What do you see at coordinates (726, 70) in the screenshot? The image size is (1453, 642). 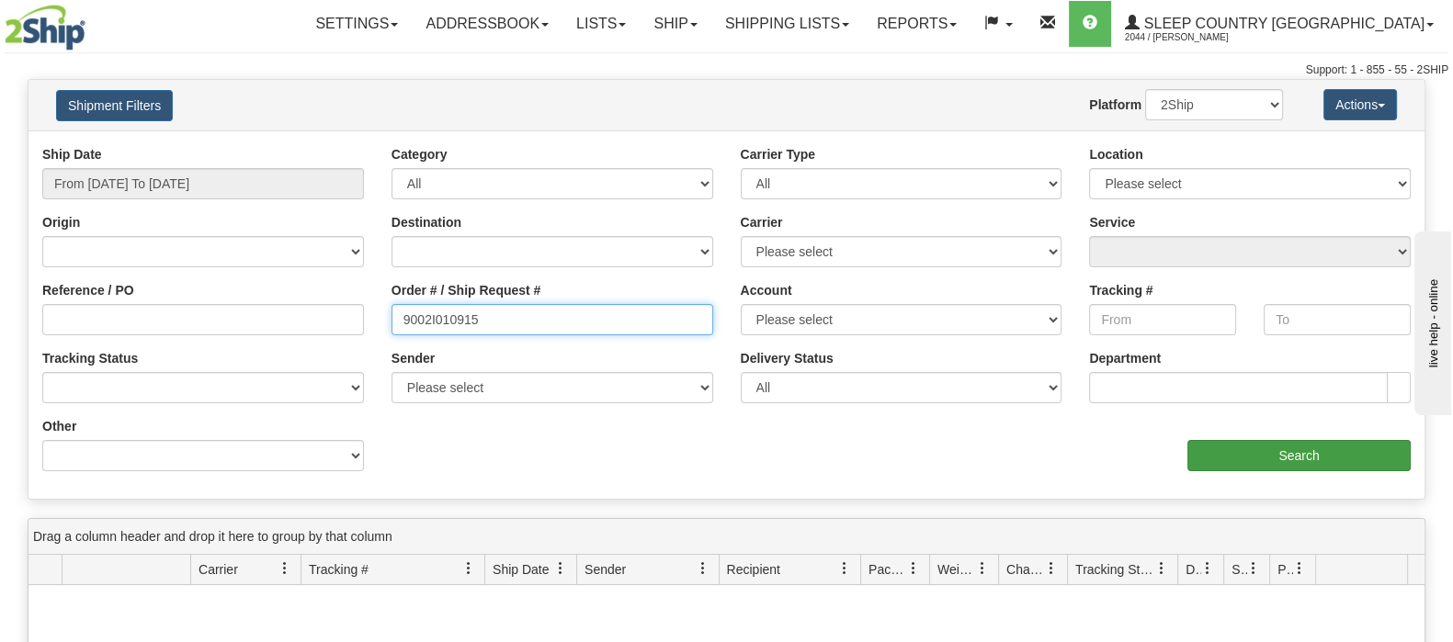 I see `div: Support: 1 - 855 - 55 - 2SHIP` at bounding box center [726, 70].